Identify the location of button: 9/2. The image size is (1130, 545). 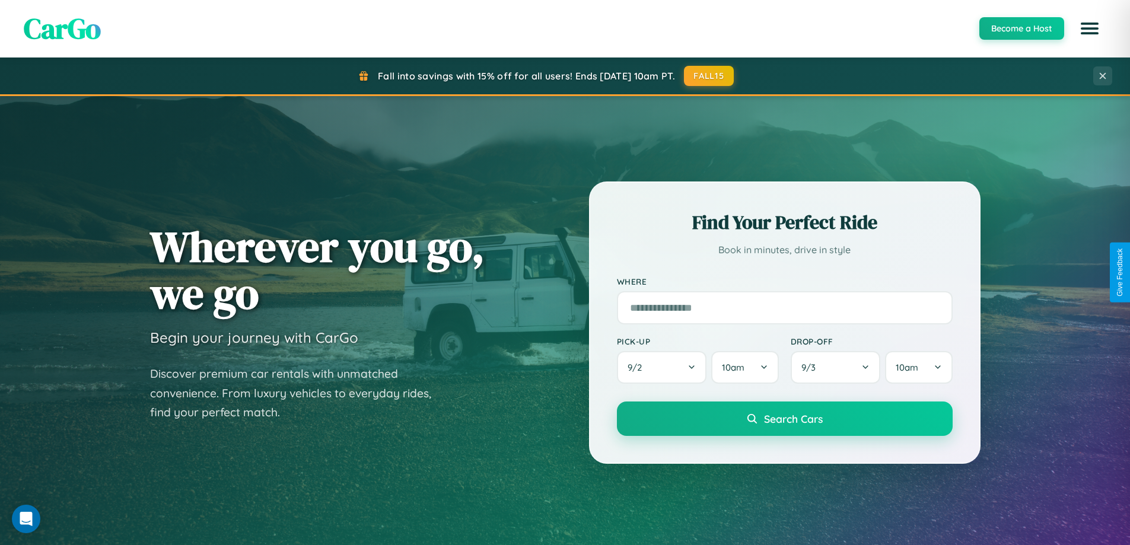
(662, 367).